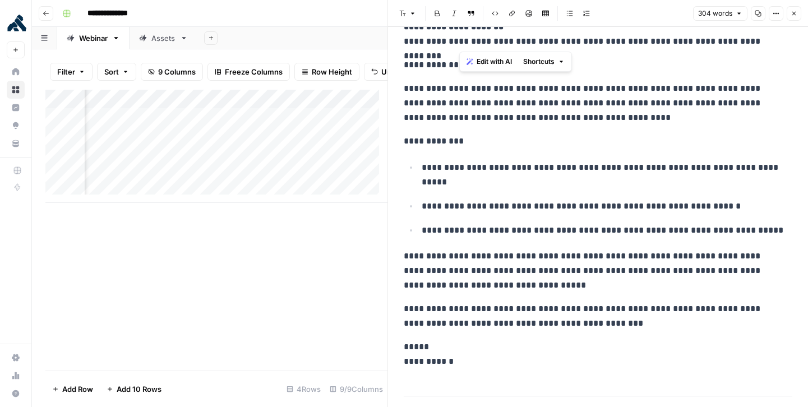  Describe the element at coordinates (72, 389) in the screenshot. I see `button: Add Row` at that location.